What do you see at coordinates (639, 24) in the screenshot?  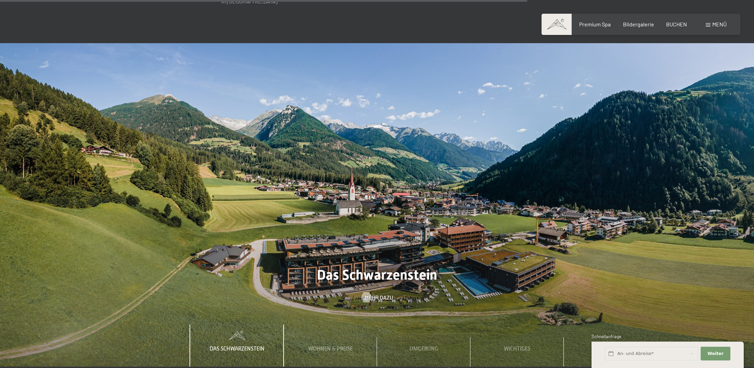 I see `a: Bildergalerie` at bounding box center [639, 24].